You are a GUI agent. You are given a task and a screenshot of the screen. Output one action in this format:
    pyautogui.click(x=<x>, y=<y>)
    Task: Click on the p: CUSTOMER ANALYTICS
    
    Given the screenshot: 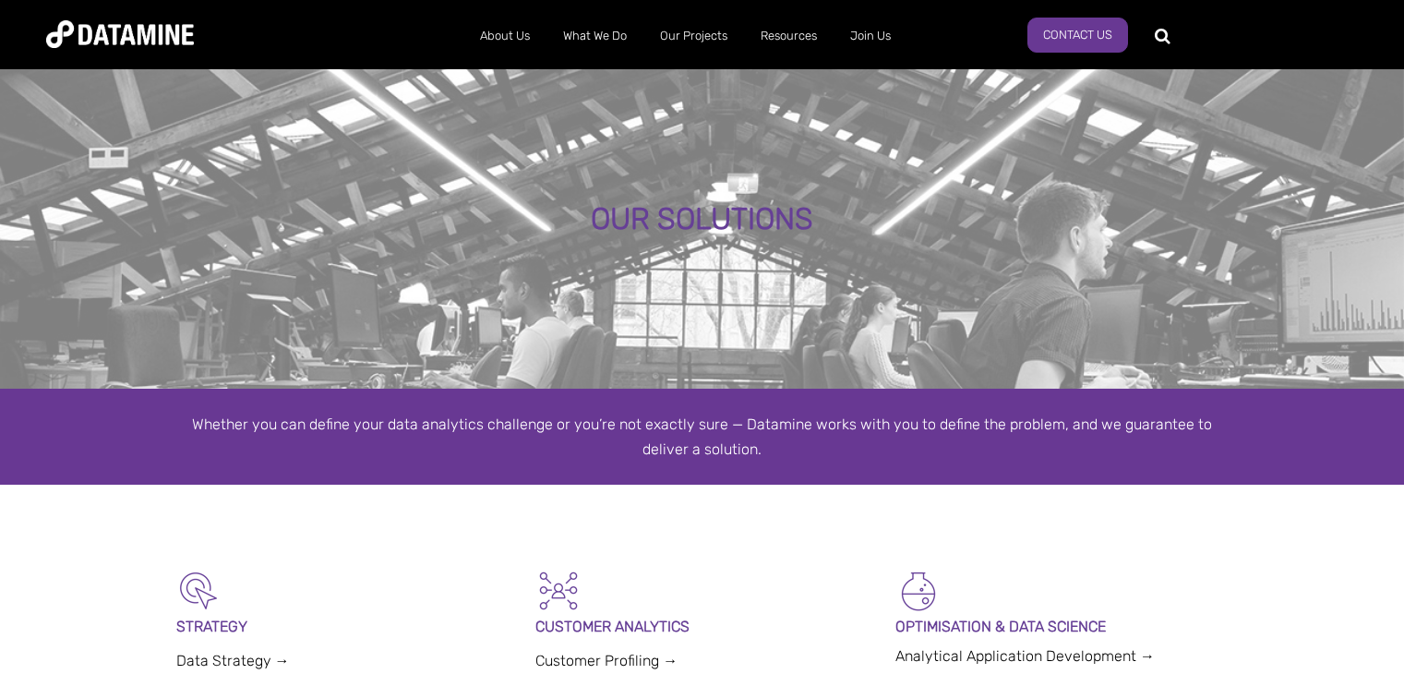 What is the action you would take?
    pyautogui.click(x=702, y=626)
    